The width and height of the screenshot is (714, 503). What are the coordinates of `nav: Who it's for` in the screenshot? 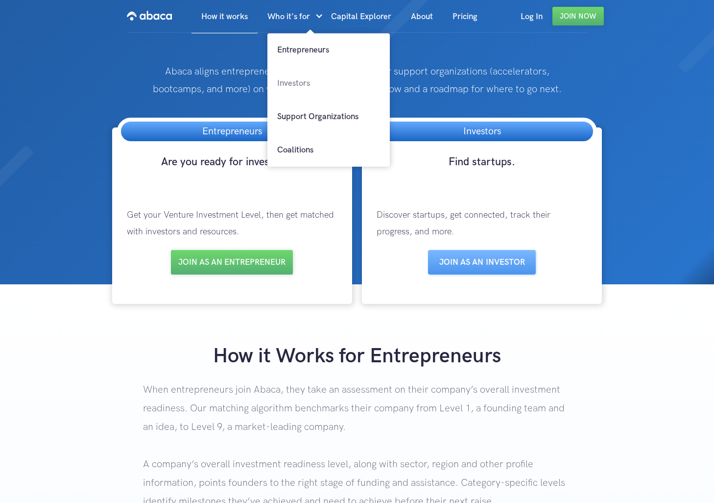 It's located at (329, 100).